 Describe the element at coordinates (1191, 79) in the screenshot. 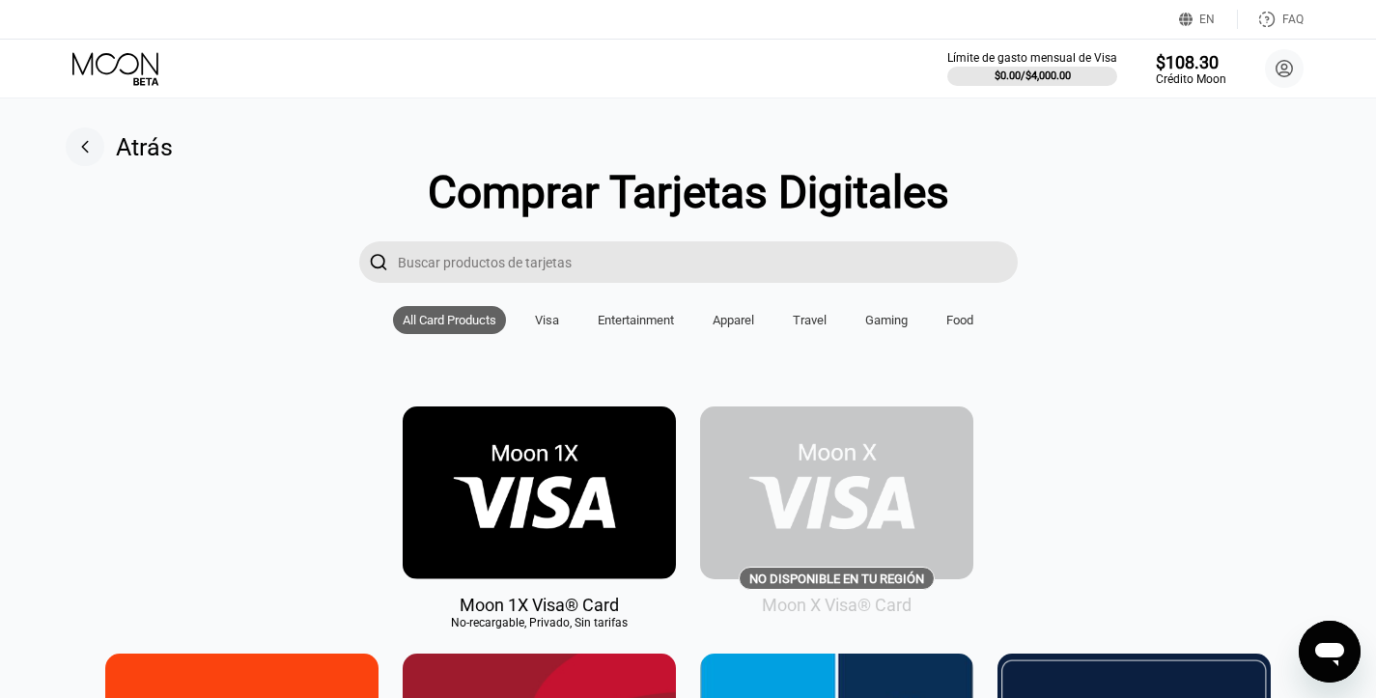

I see `div: Crédito Moon` at that location.